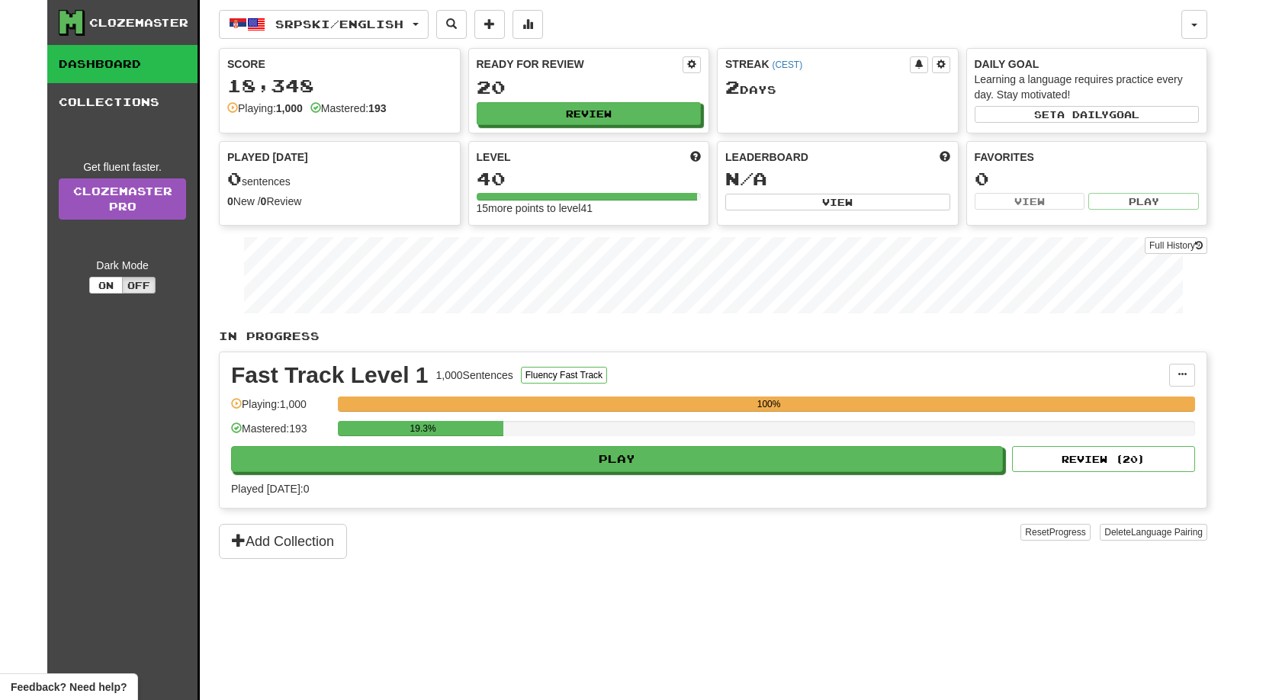  Describe the element at coordinates (139, 23) in the screenshot. I see `div: Clozemaster` at that location.